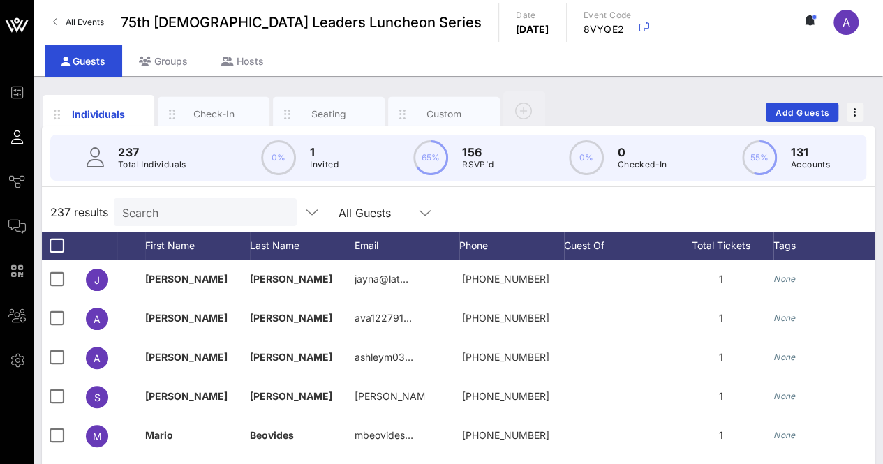 The height and width of the screenshot is (464, 883). What do you see at coordinates (477, 165) in the screenshot?
I see `p: RSVP`d` at bounding box center [477, 165].